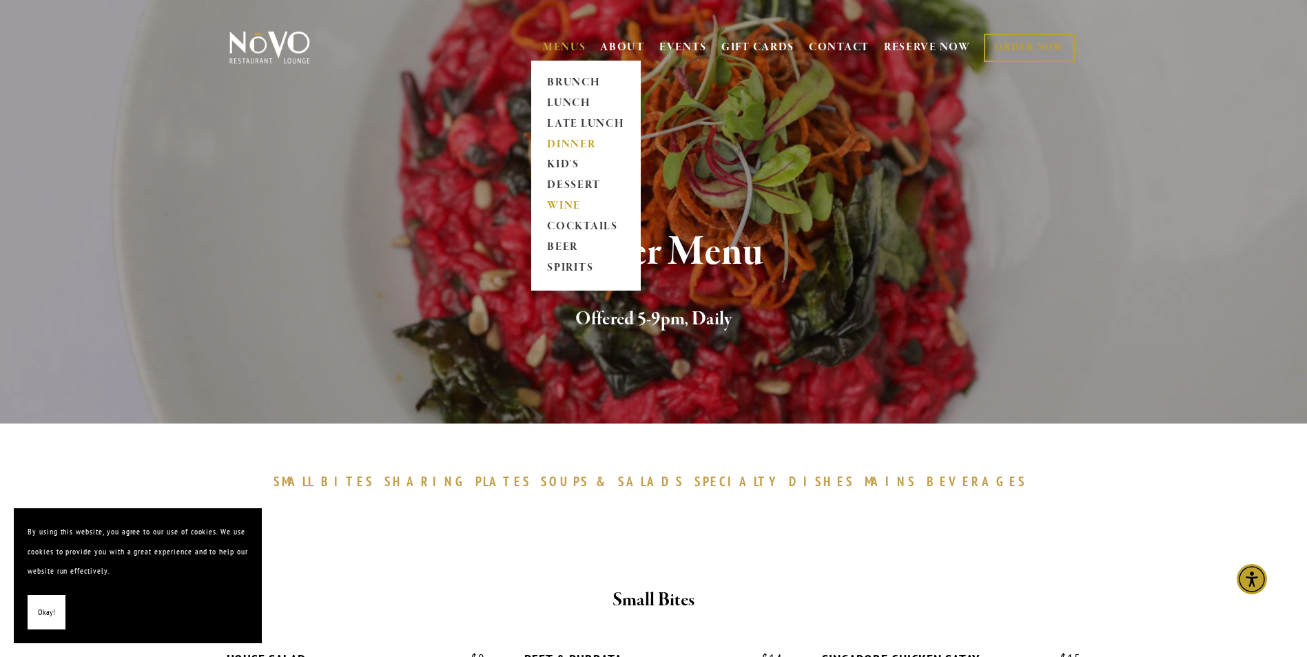 This screenshot has width=1307, height=657. Describe the element at coordinates (294, 482) in the screenshot. I see `span: SMALL` at that location.